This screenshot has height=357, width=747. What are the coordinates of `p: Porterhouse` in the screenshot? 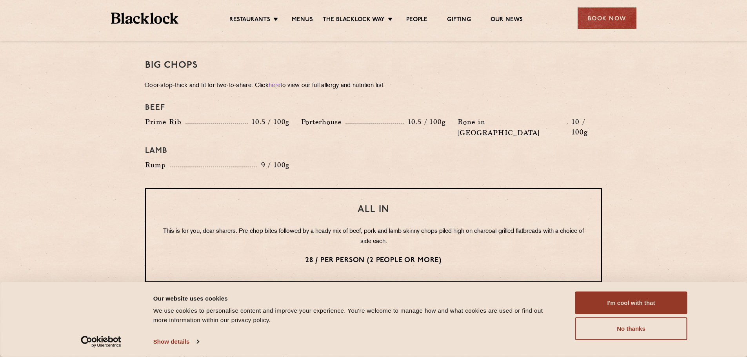 It's located at (323, 122).